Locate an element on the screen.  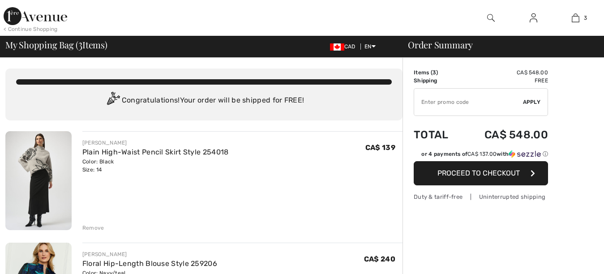
div: Congratulations! Your order will be shipped for FREE! is located at coordinates (204, 101).